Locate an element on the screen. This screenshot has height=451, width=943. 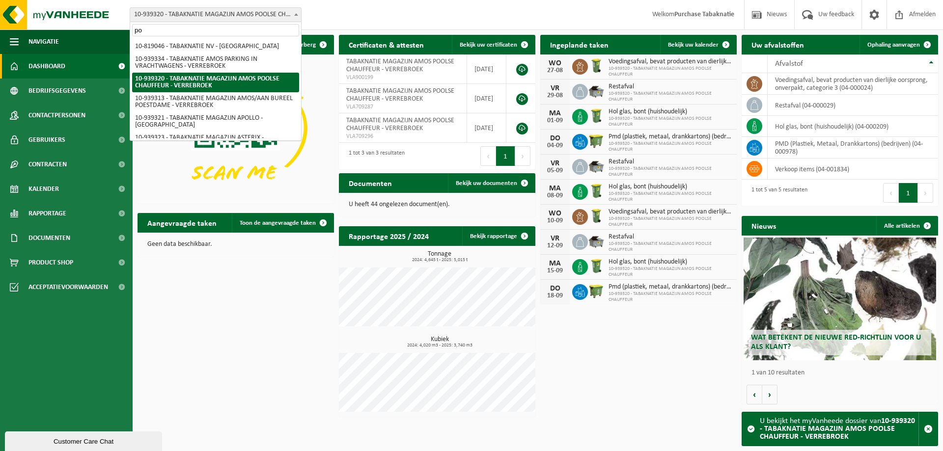
div: 12-09 is located at coordinates (555, 246).